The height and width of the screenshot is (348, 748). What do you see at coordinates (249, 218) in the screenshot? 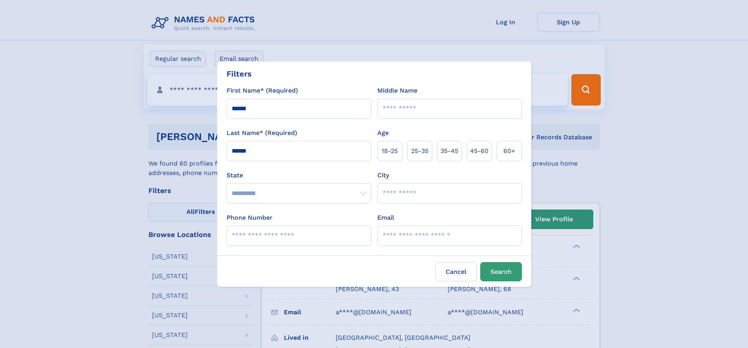
I see `label: Phone Number` at bounding box center [249, 218].